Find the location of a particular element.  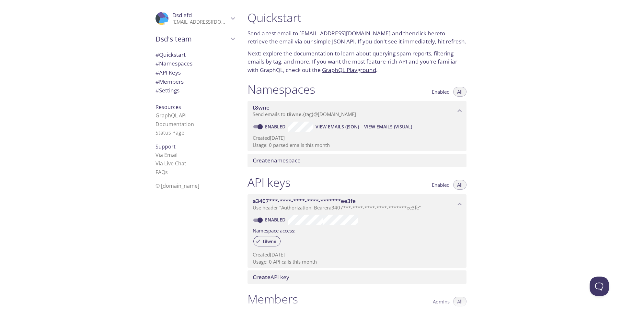

h1: Namespaces is located at coordinates (281, 89).